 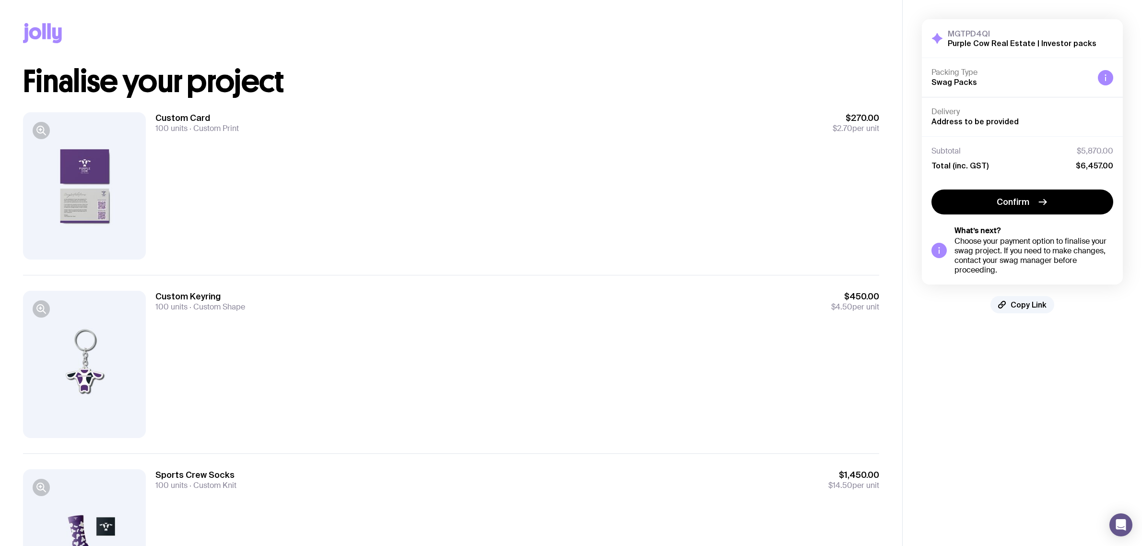 I want to click on span: $5,870.00, so click(x=1095, y=151).